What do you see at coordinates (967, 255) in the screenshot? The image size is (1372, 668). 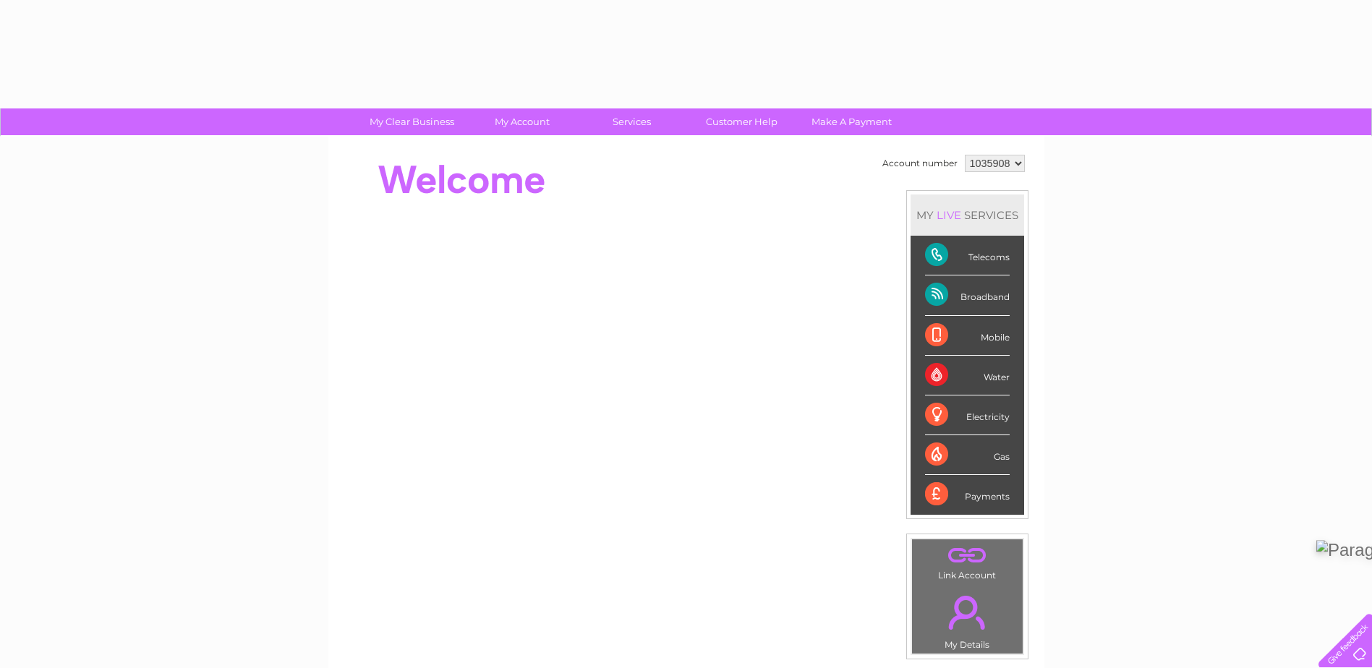 I see `div: Telecoms` at bounding box center [967, 255].